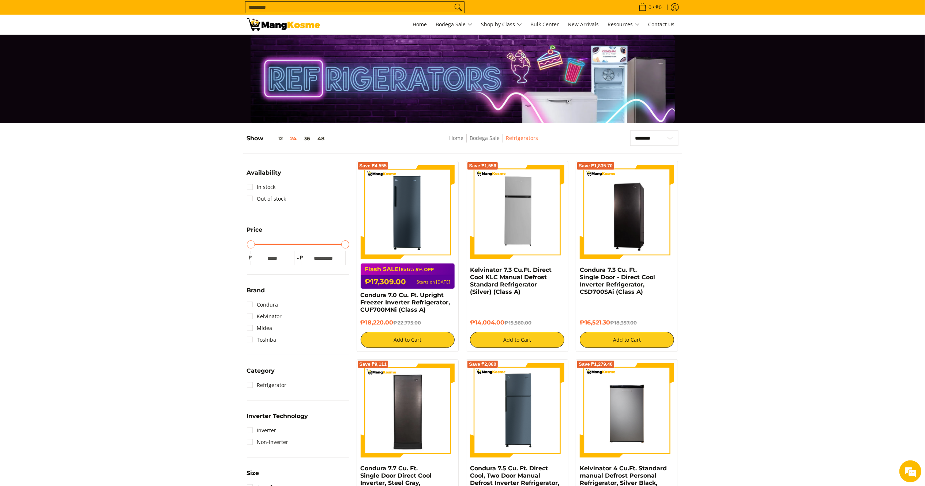 Image resolution: width=925 pixels, height=486 pixels. Describe the element at coordinates (373, 166) in the screenshot. I see `span: Save ₱4,555` at that location.